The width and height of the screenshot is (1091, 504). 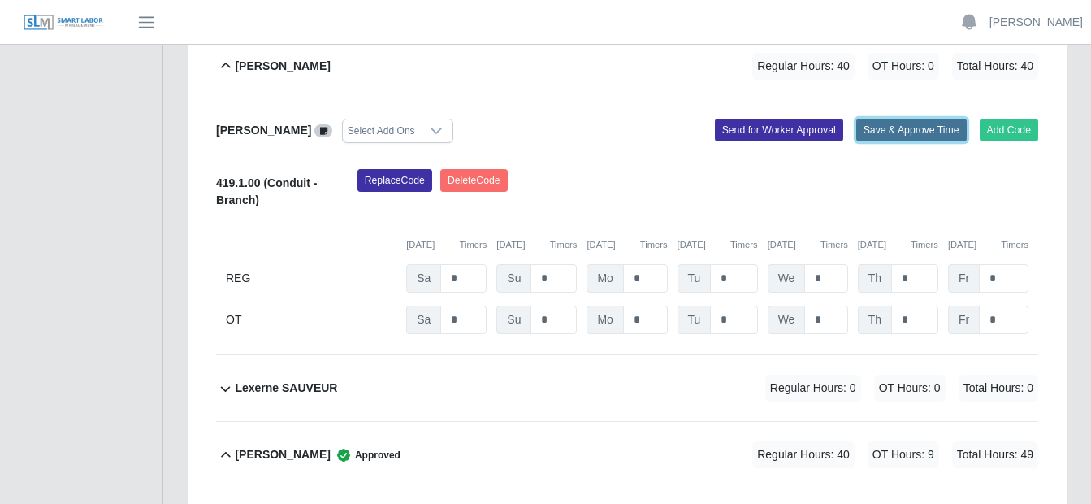 What do you see at coordinates (911, 130) in the screenshot?
I see `button: Save & Approve Time` at bounding box center [911, 130].